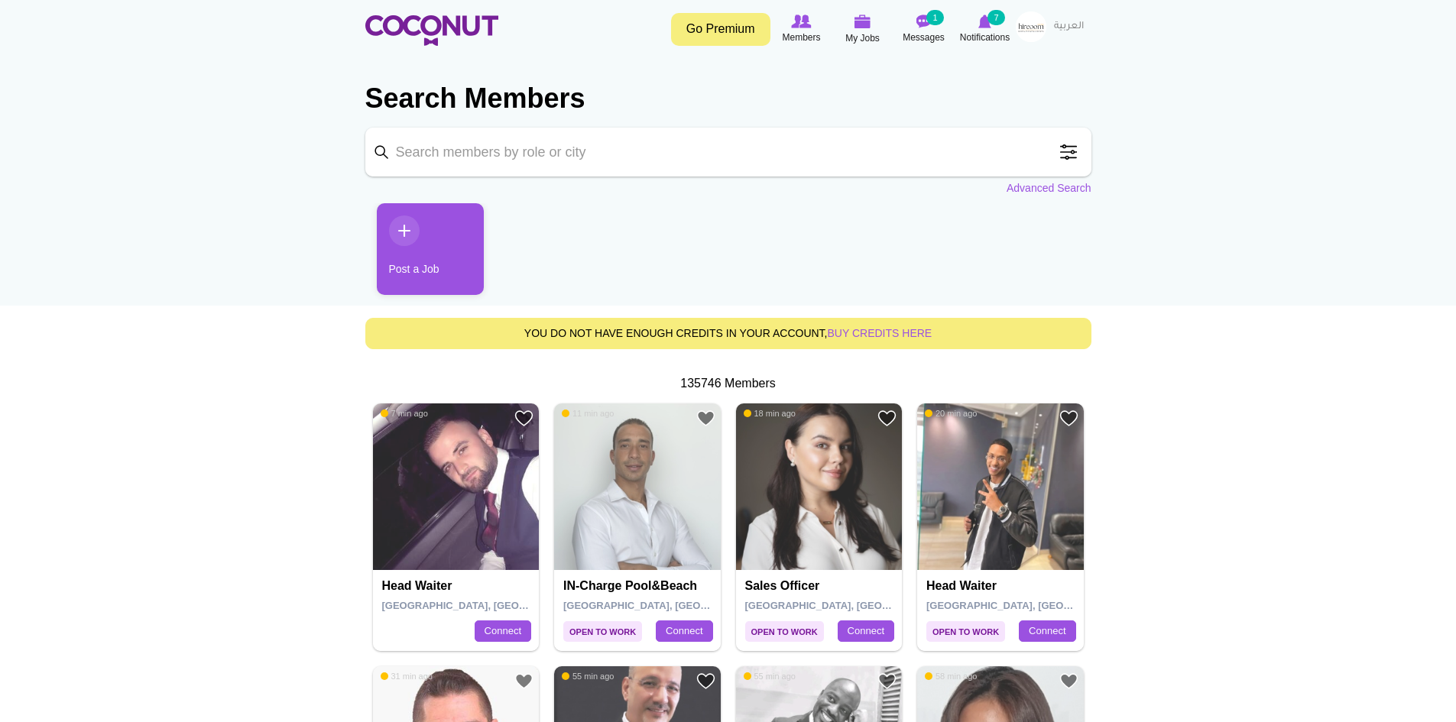 The image size is (1456, 722). What do you see at coordinates (996, 18) in the screenshot?
I see `small: 7` at bounding box center [996, 18].